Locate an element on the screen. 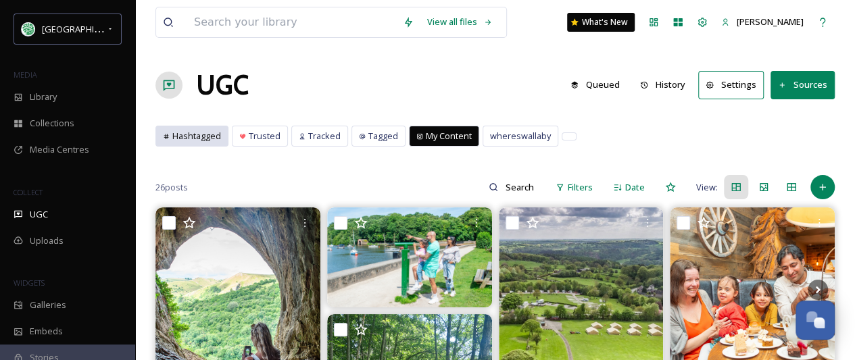 The height and width of the screenshot is (360, 855). span: 26 posts is located at coordinates (172, 187).